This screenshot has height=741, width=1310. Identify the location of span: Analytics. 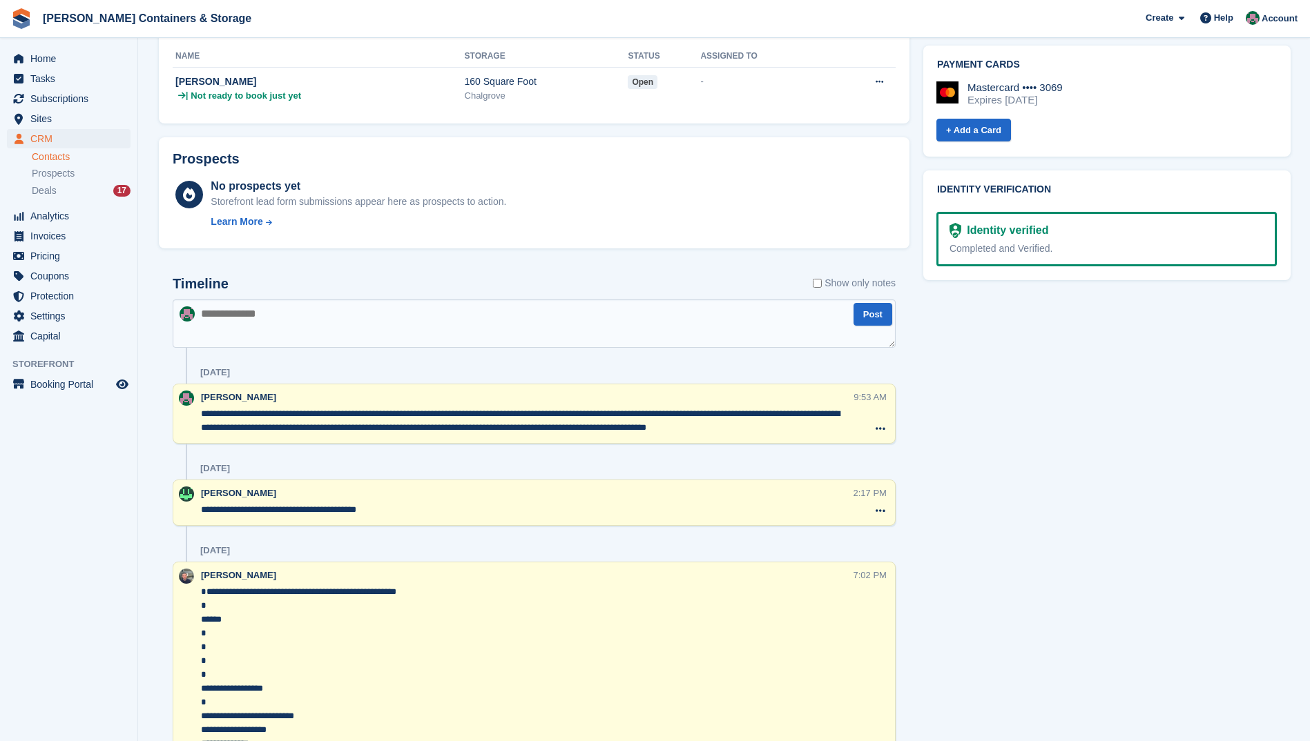
(72, 216).